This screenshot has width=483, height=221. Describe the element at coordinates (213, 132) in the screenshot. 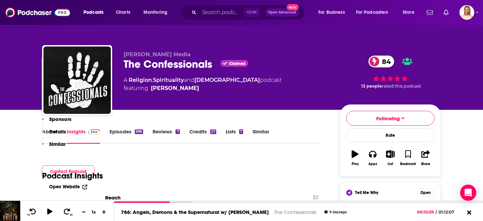

I see `div: 27` at that location.